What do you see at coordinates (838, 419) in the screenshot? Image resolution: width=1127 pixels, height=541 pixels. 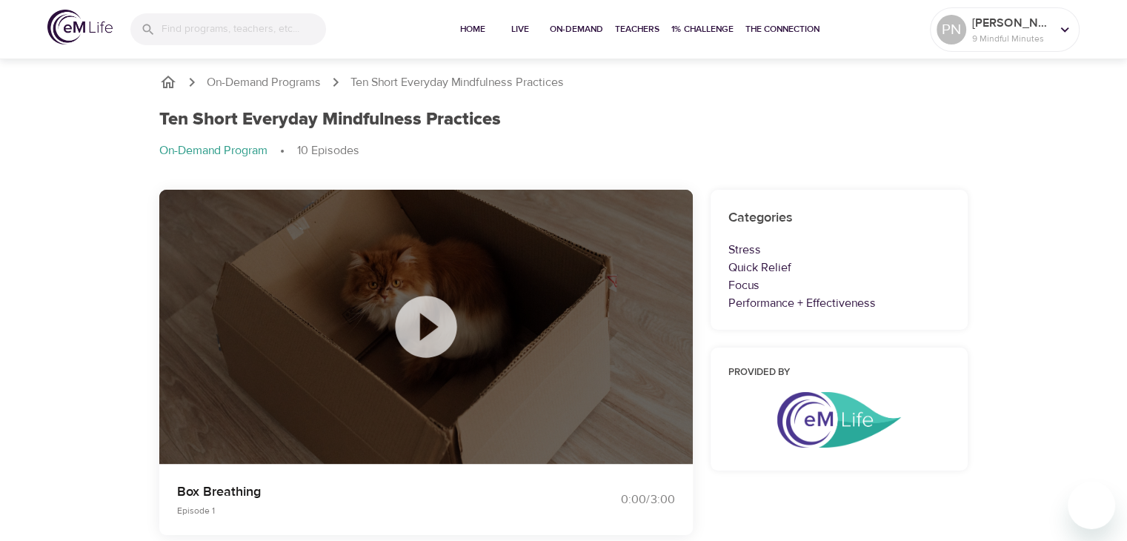 I see `img: eMindful_LOGO_MASTER_11B02_2018.png` at bounding box center [838, 419].